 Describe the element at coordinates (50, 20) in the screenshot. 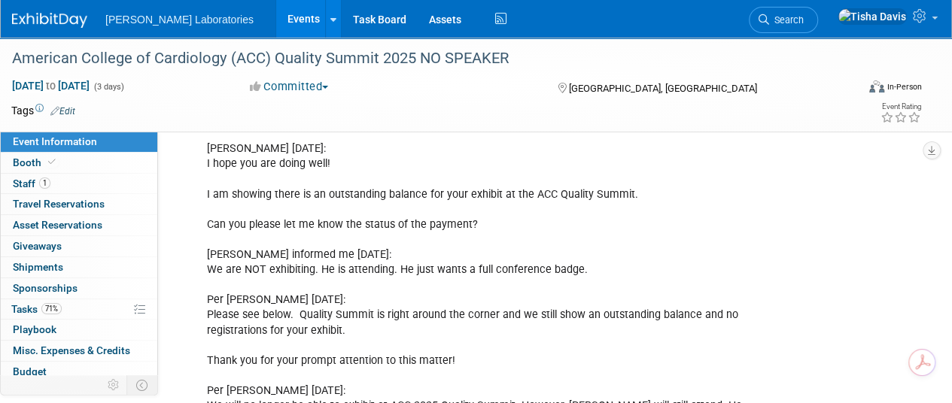

I see `img: ExhibitDay` at that location.